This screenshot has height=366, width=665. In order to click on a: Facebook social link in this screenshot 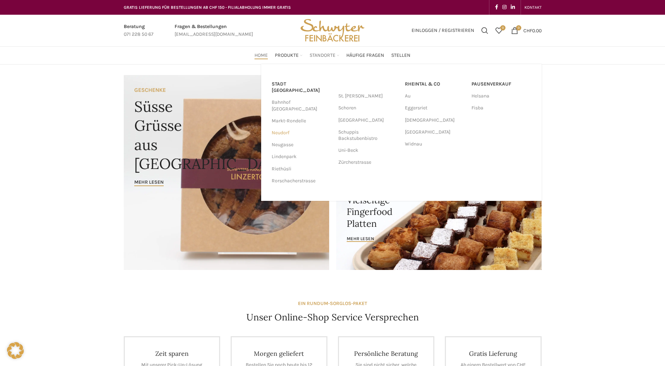, I will do `click(496, 7)`.